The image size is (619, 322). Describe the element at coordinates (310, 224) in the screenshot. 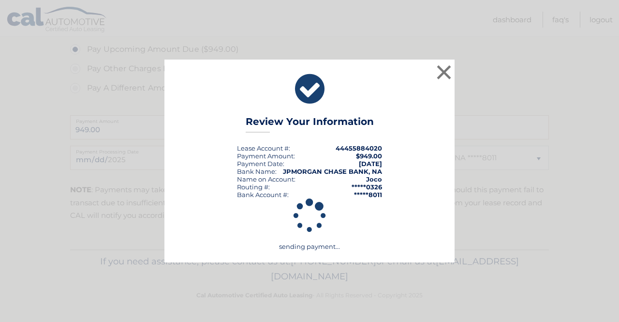

I see `div: sending payment...` at that location.